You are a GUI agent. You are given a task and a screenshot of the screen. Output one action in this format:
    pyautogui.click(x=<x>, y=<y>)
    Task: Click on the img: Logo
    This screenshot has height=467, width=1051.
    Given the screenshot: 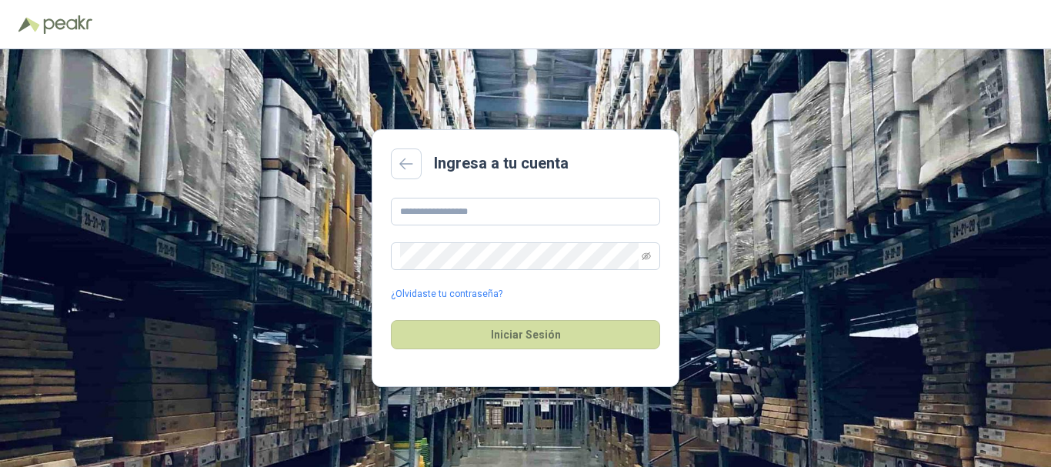 What is the action you would take?
    pyautogui.click(x=29, y=25)
    